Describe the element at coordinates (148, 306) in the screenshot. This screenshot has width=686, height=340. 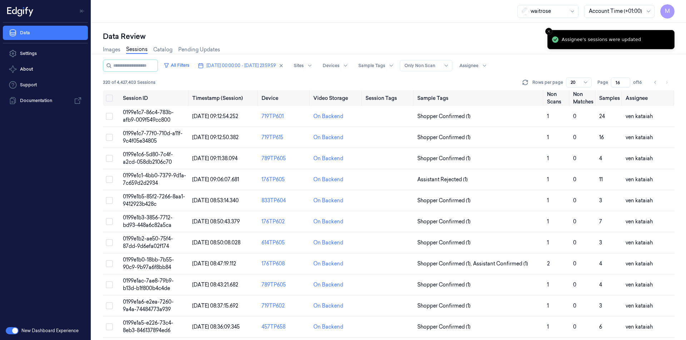
I see `span: 0199e1a6-e2ea-7260-9a4a-74484773a939` at that location.